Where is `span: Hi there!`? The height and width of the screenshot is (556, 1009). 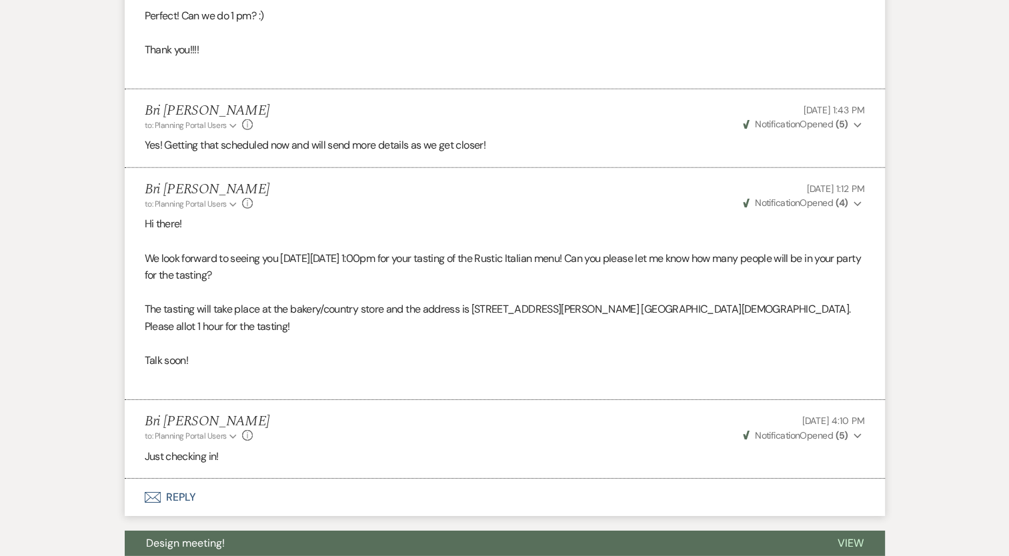 span: Hi there! is located at coordinates (163, 223).